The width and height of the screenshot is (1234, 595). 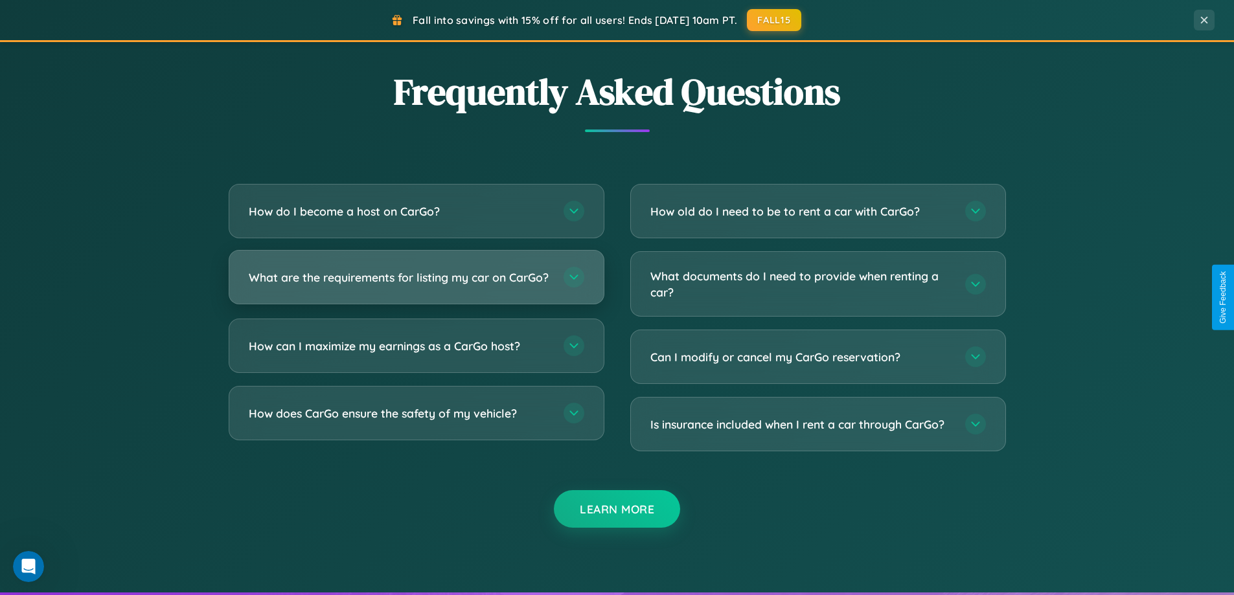 I want to click on h3: How do I become a host on CarGo?, so click(x=400, y=211).